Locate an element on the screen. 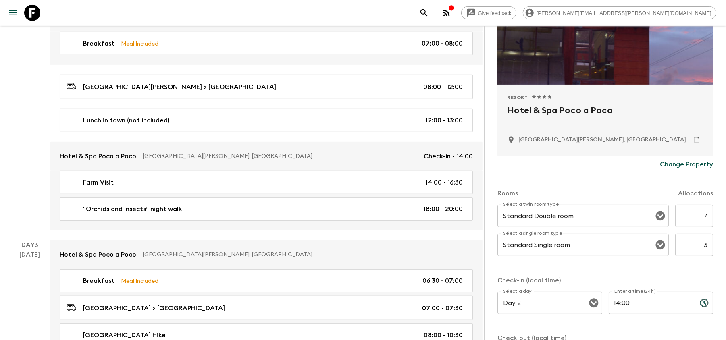  a: Farm Visit14:00 - 16:30 is located at coordinates (266, 183).